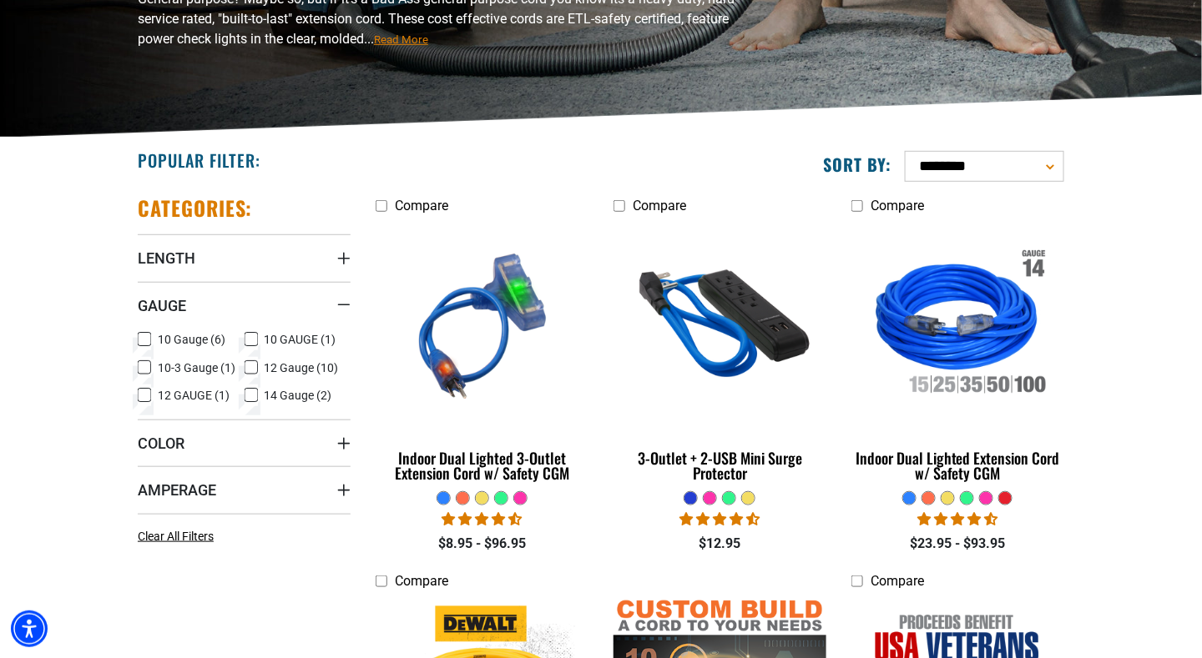 The image size is (1202, 658). I want to click on img: Indoor Dual Lighted Extension Cord w/ Safety CGM, so click(957, 326).